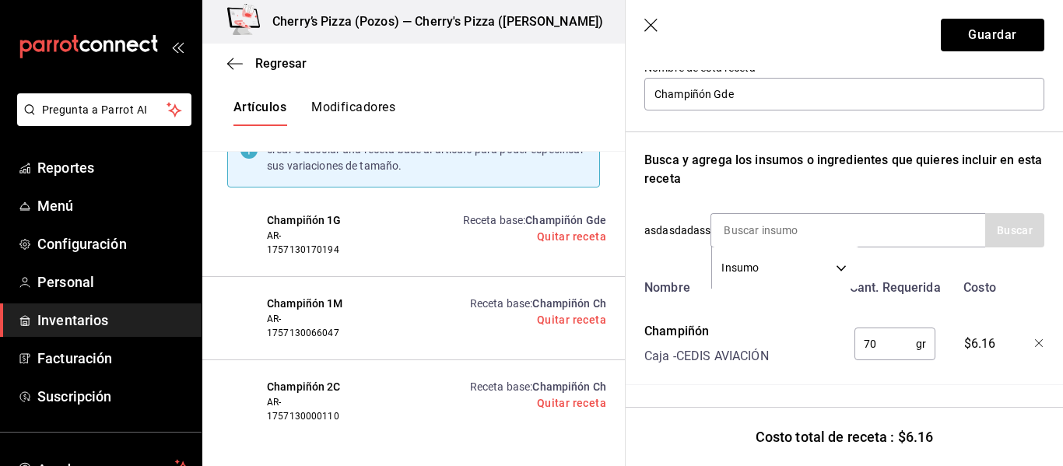 Image resolution: width=1063 pixels, height=466 pixels. What do you see at coordinates (113, 205) in the screenshot?
I see `span: Menú` at bounding box center [113, 205].